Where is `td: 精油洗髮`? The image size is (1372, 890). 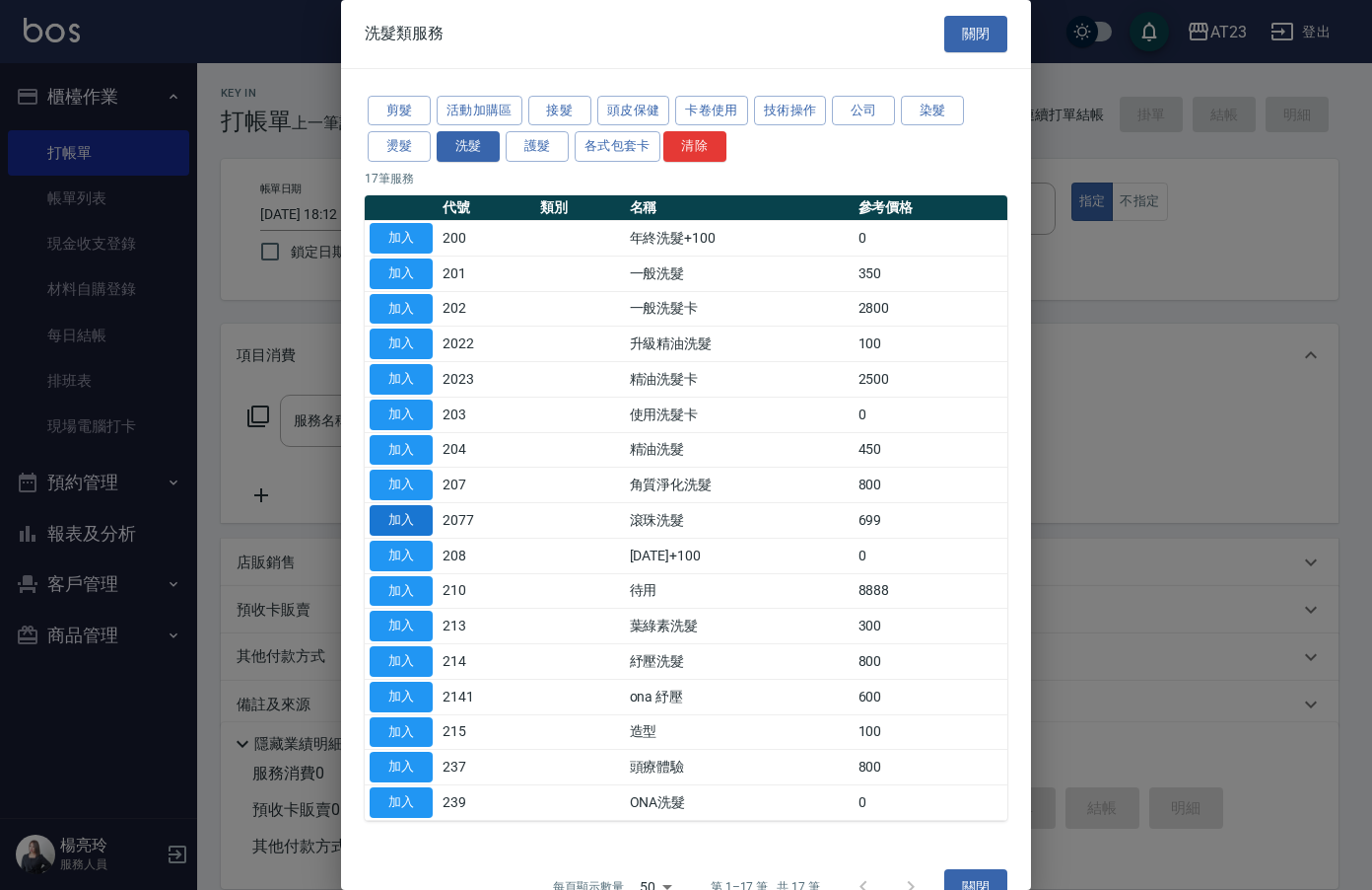
td: 精油洗髮 is located at coordinates (740, 450).